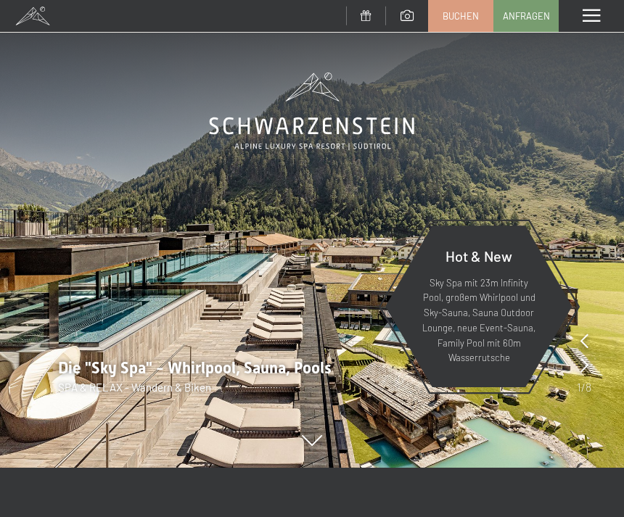 The width and height of the screenshot is (624, 517). I want to click on a: Buchen, so click(461, 16).